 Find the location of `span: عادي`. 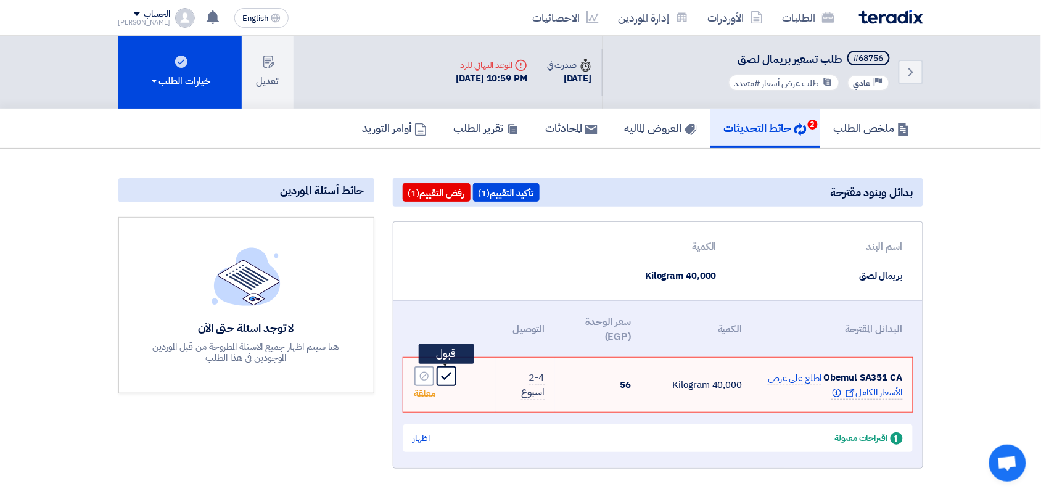

span: عادي is located at coordinates (862, 83).